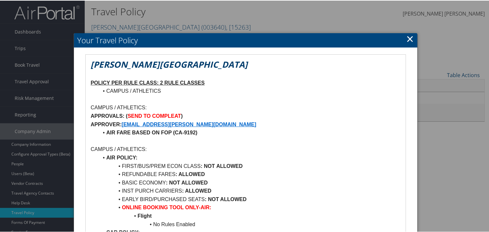  I want to click on strong: Flight, so click(145, 215).